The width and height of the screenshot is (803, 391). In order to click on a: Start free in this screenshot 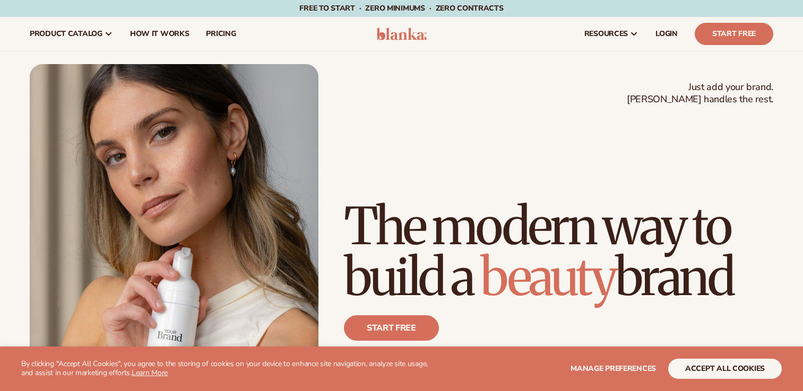, I will do `click(391, 328)`.